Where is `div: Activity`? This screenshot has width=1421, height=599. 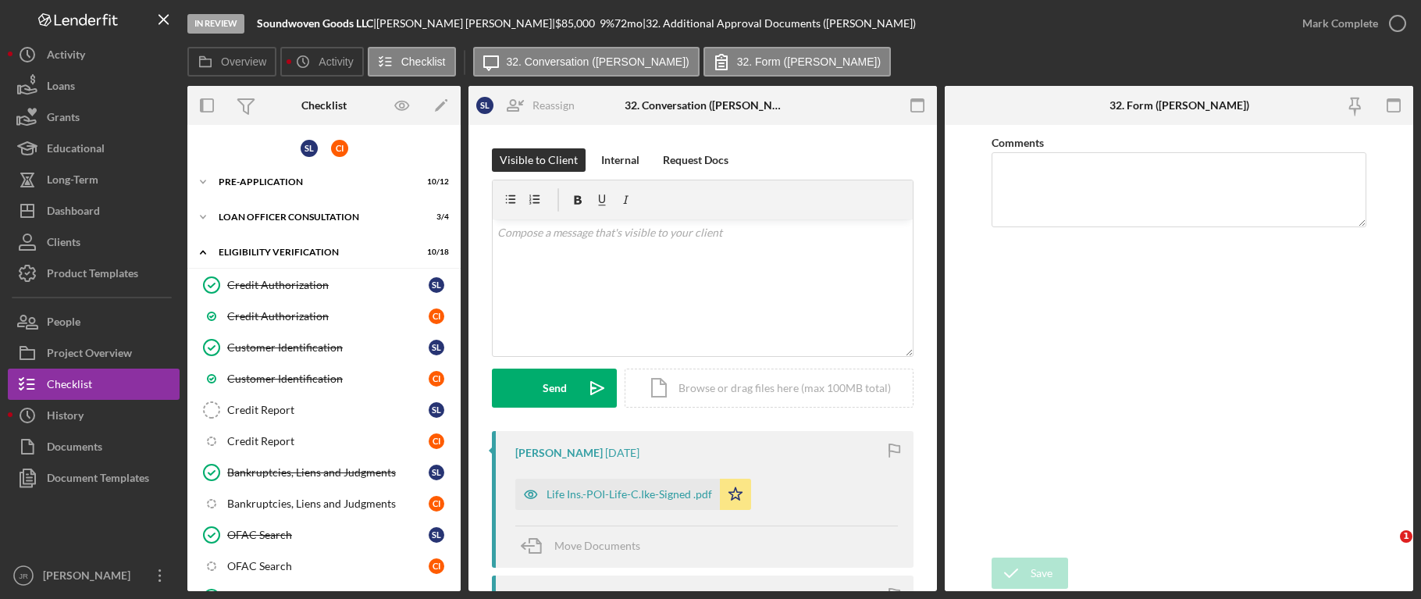
div: Activity is located at coordinates (66, 56).